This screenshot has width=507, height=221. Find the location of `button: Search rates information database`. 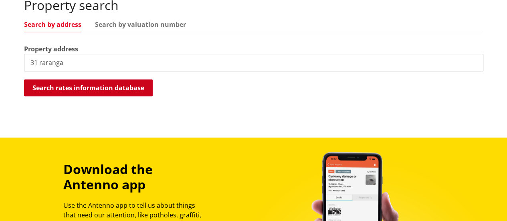

button: Search rates information database is located at coordinates (88, 88).